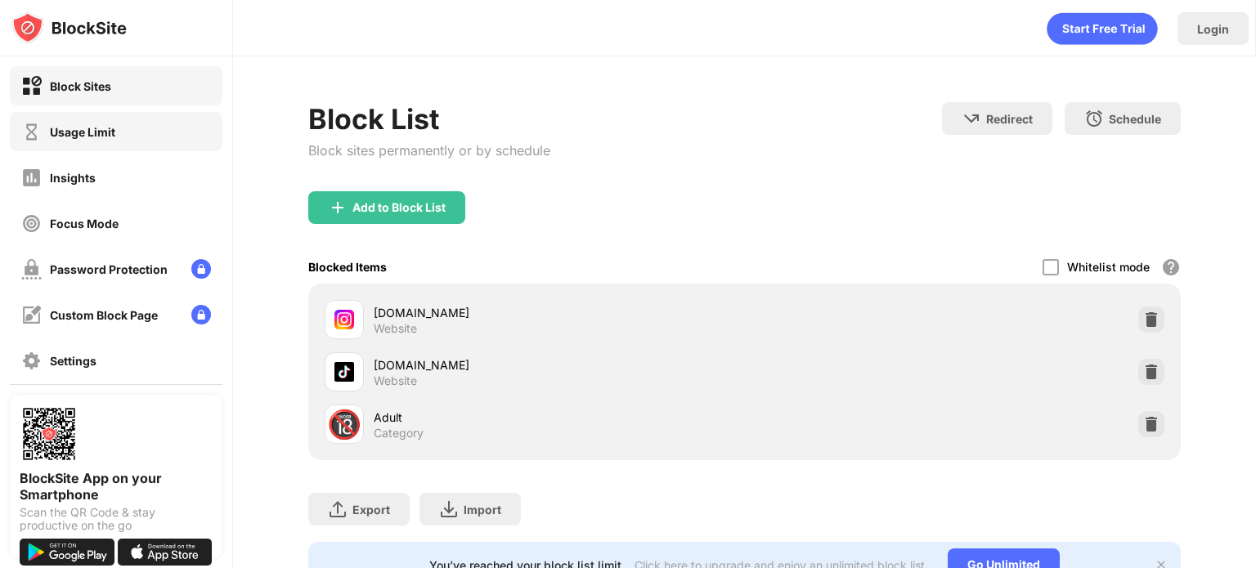 This screenshot has height=568, width=1256. Describe the element at coordinates (399, 208) in the screenshot. I see `div: Add to Block List` at that location.